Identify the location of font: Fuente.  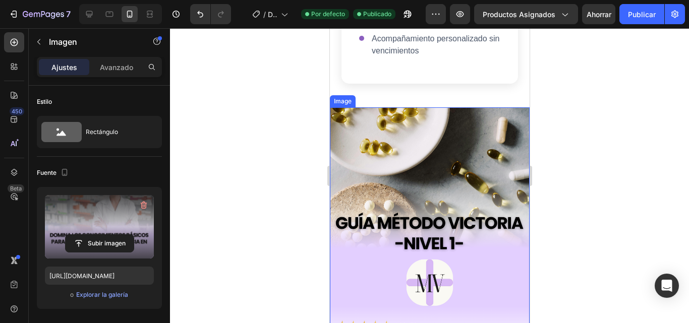
(46, 173).